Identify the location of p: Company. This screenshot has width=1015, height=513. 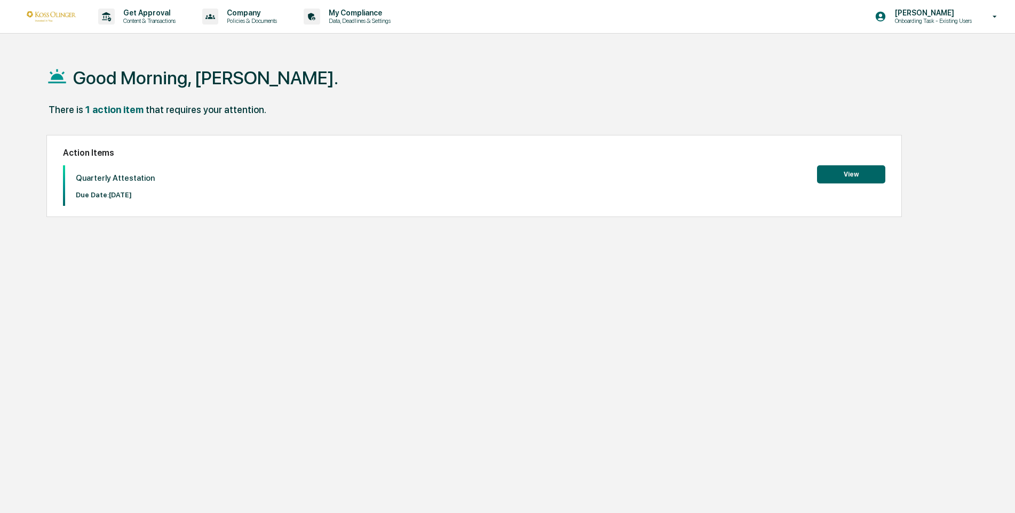
(250, 13).